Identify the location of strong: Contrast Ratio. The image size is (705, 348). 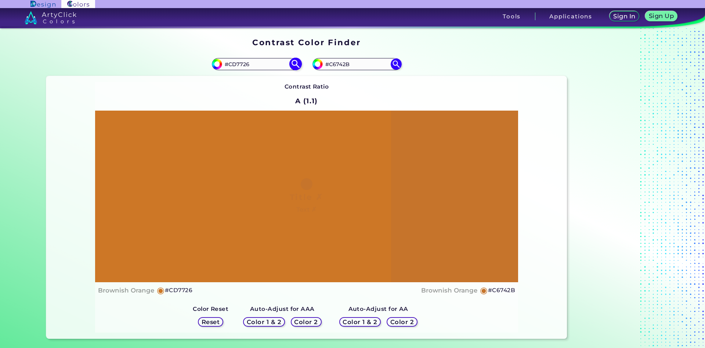
(306, 86).